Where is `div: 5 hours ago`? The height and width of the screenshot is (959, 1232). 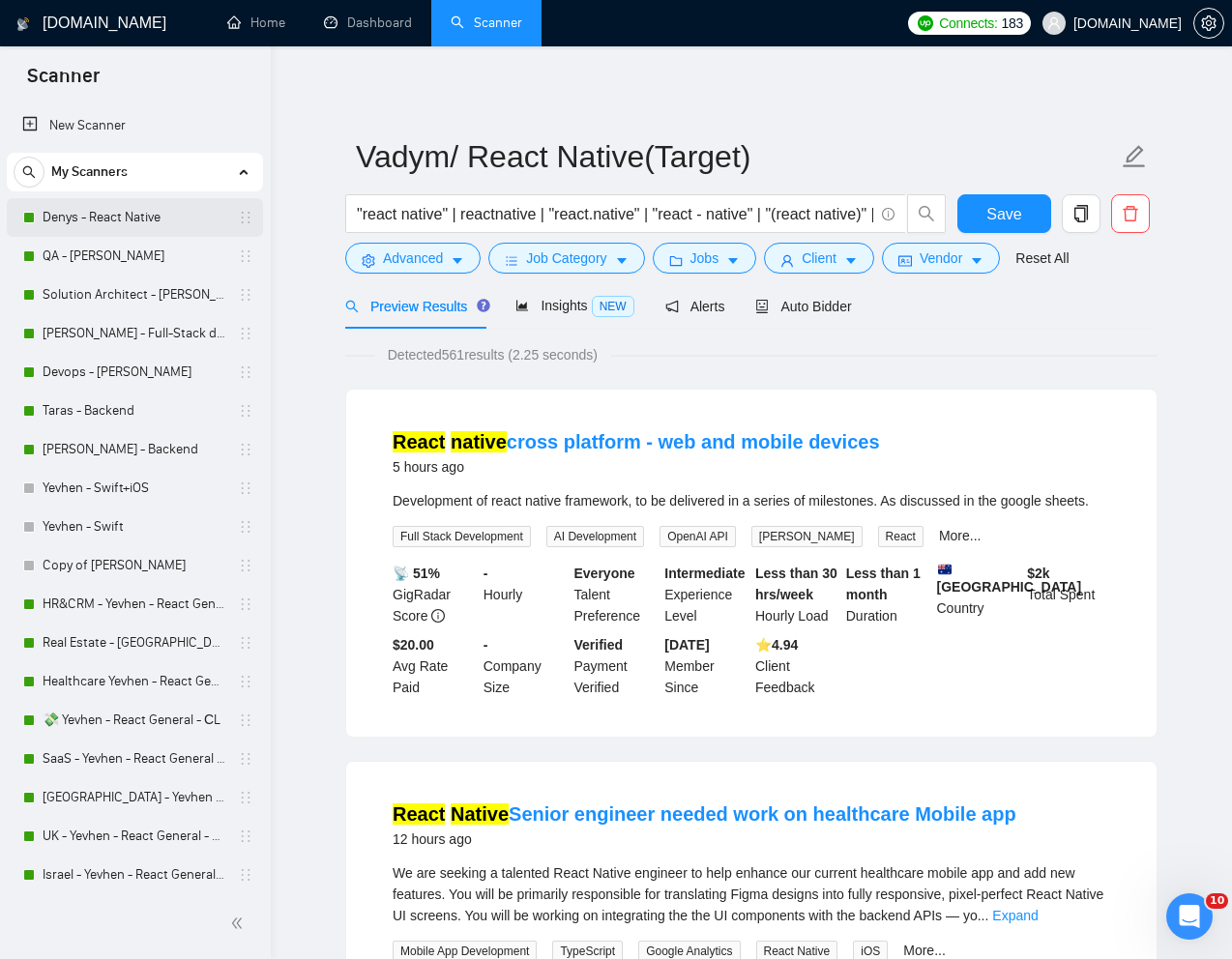 div: 5 hours ago is located at coordinates (637, 467).